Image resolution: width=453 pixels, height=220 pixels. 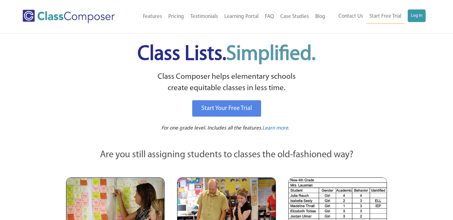 I want to click on a: Learn more., so click(x=276, y=128).